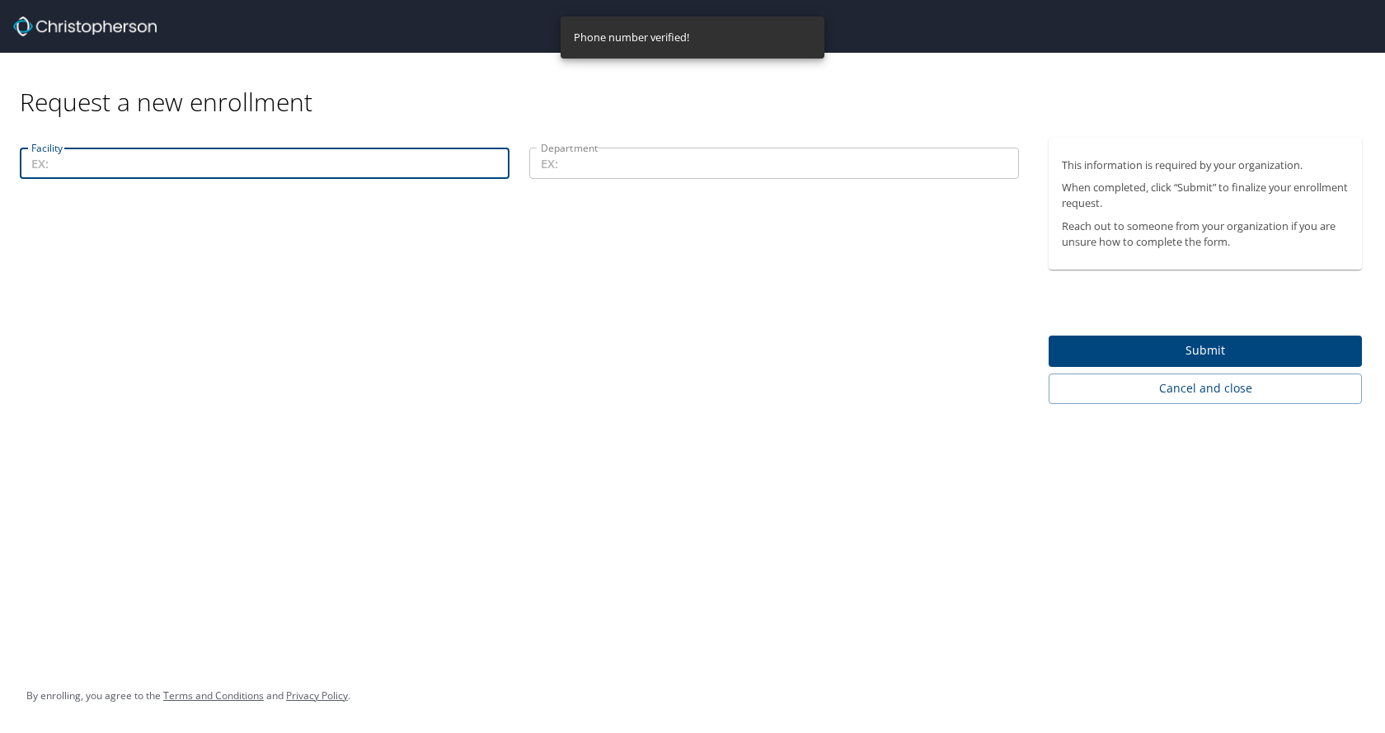  What do you see at coordinates (214, 695) in the screenshot?
I see `a: Terms and Conditions` at bounding box center [214, 695].